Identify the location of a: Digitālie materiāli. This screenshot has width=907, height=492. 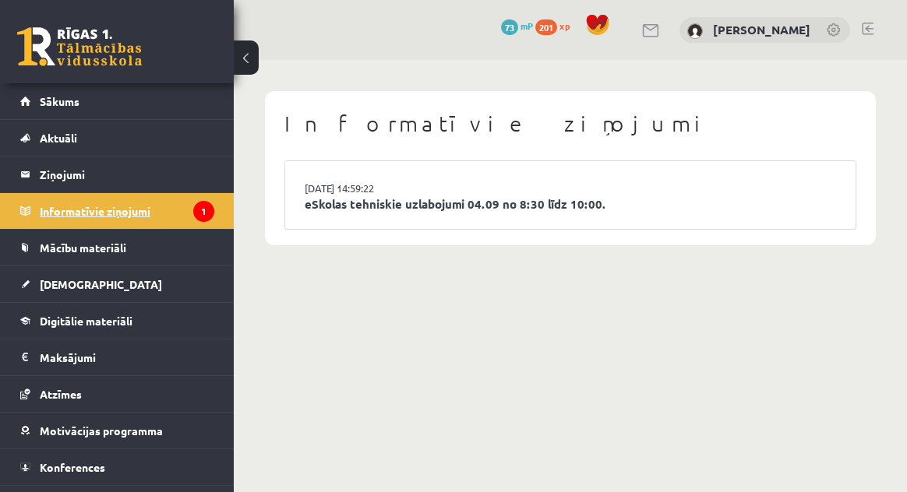
(117, 321).